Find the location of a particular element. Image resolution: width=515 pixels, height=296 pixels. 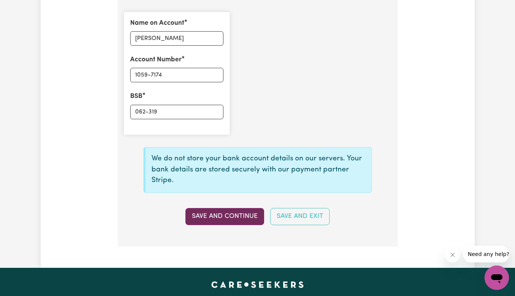

input: e.g. 110000 is located at coordinates (177, 112).